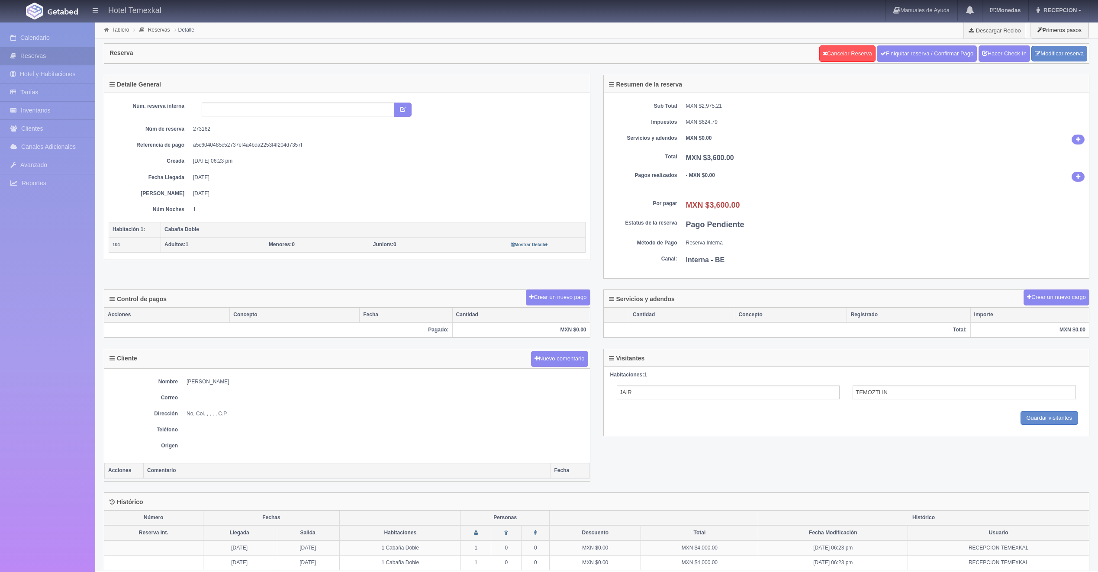  I want to click on b: - MXN $0.00, so click(701, 175).